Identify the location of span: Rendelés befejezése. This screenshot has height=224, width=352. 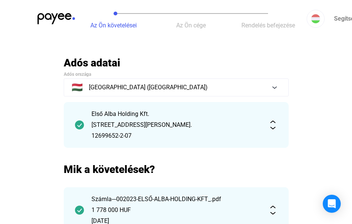
(268, 25).